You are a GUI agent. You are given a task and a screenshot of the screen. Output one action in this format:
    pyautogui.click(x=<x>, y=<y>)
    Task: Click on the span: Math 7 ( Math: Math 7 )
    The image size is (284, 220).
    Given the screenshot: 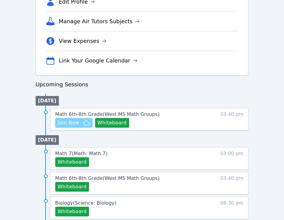 What is the action you would take?
    pyautogui.click(x=81, y=153)
    